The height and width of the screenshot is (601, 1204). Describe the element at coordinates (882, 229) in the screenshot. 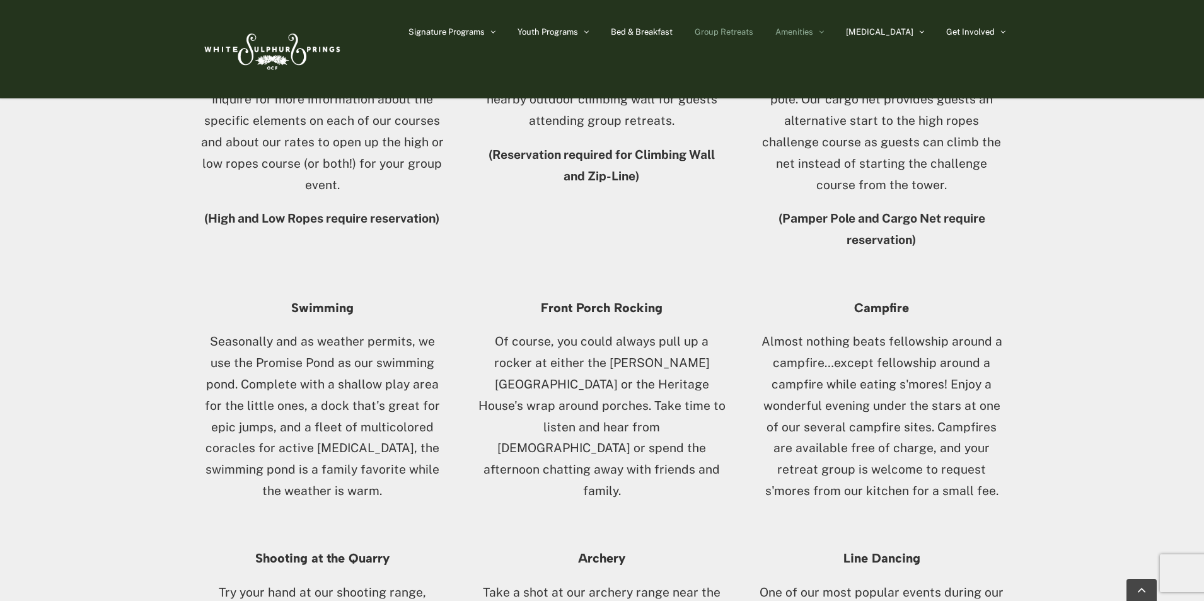

I see `strong: (Pamper Pole and Cargo Net require reservation)` at that location.